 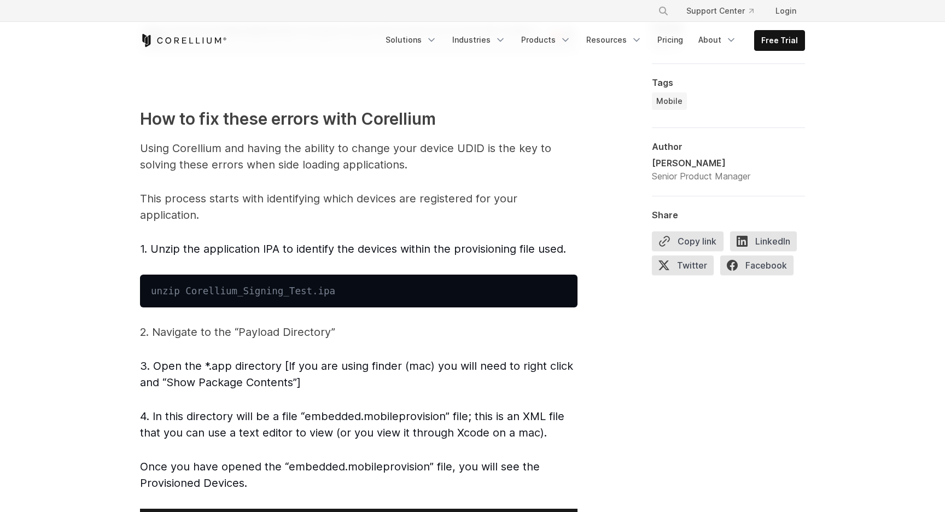 What do you see at coordinates (683, 265) in the screenshot?
I see `span: Twitter` at bounding box center [683, 265].